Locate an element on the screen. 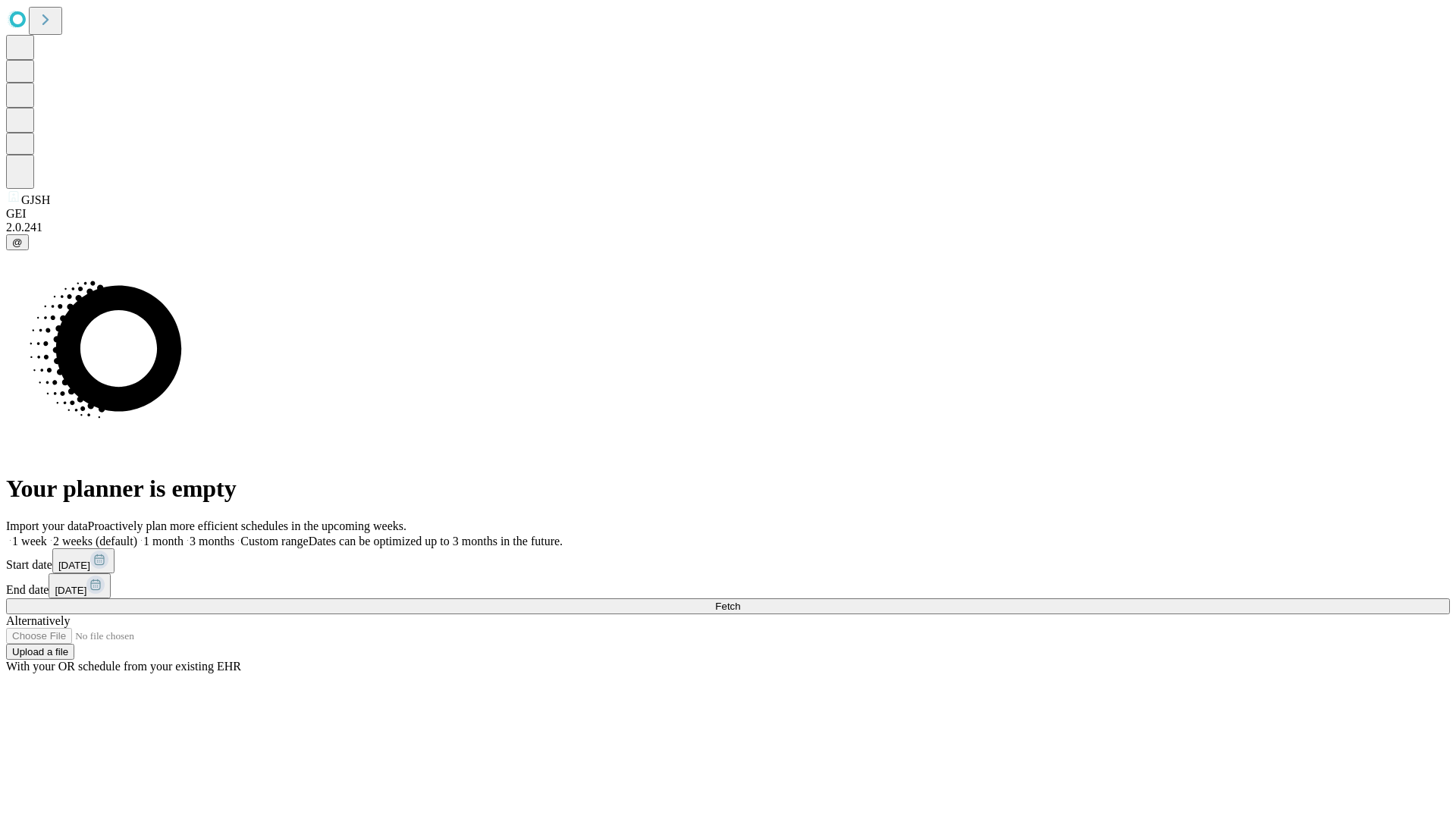  span: 1 month is located at coordinates (163, 540).